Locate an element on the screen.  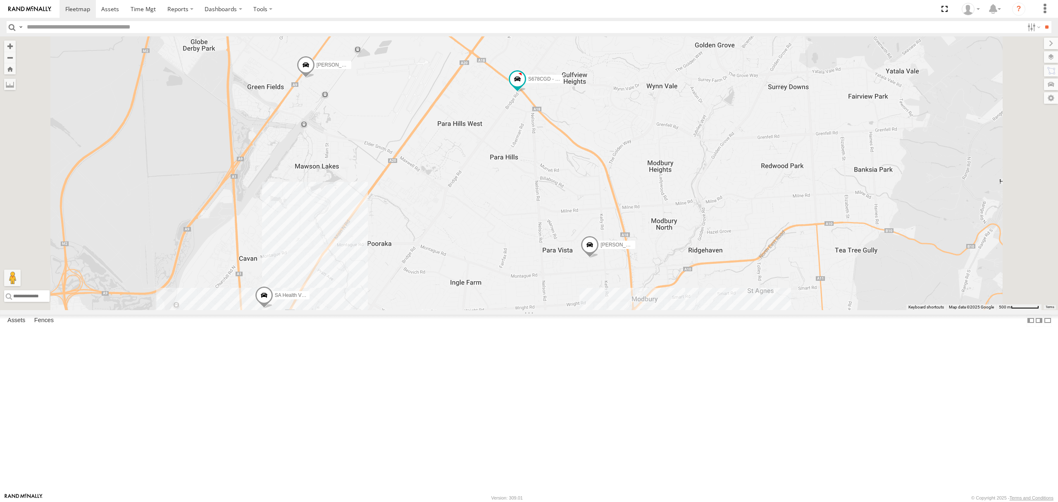
span: SA Health VDC is located at coordinates (292, 295).